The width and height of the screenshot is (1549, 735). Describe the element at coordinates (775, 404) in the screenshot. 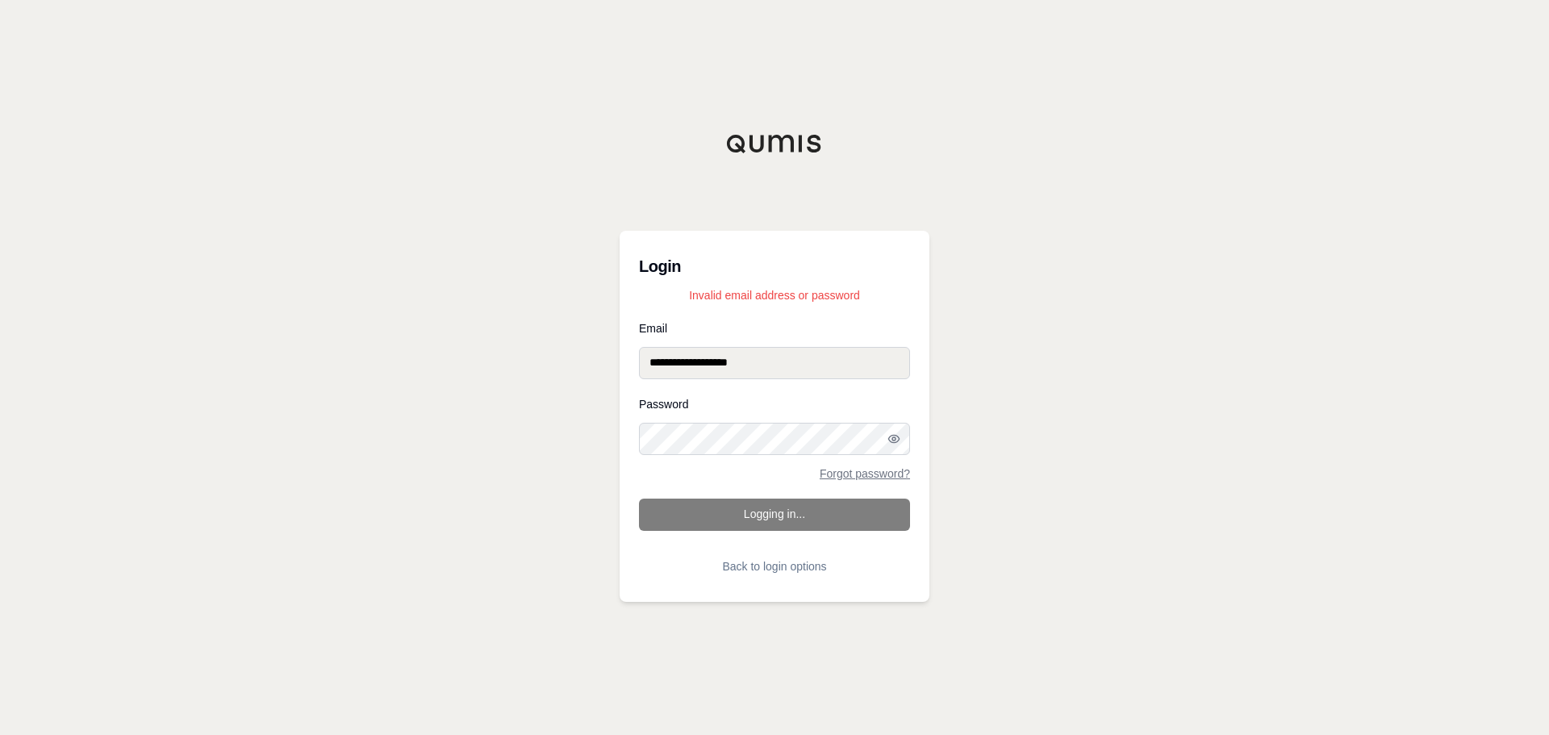

I see `label: Password` at that location.